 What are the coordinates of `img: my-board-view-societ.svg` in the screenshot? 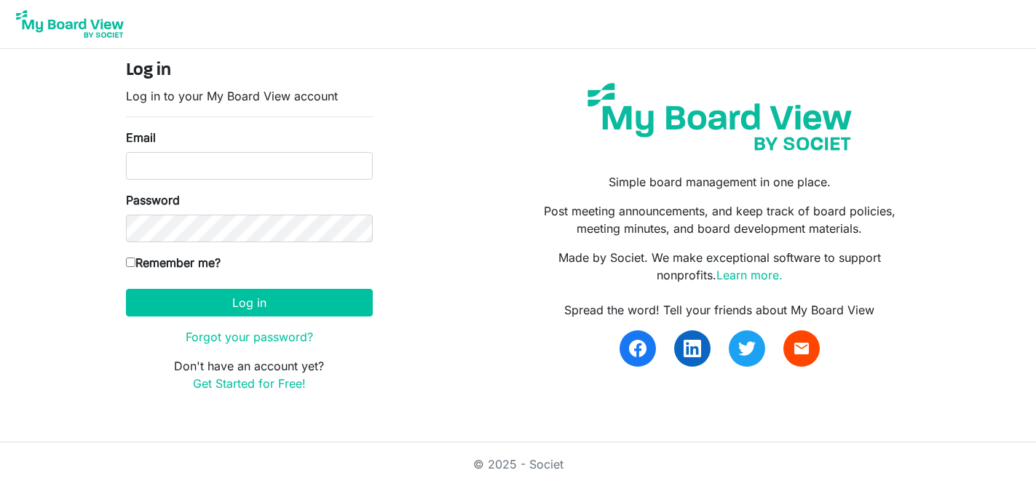 It's located at (719, 116).